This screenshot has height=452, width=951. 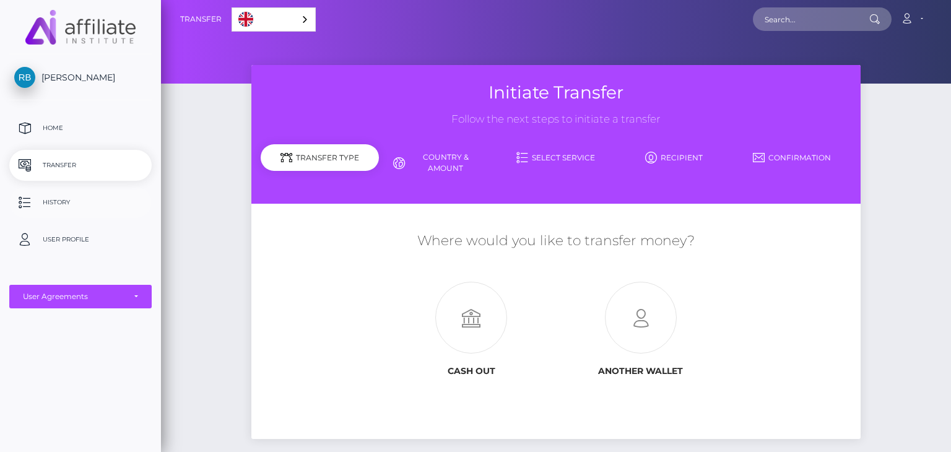 I want to click on h3: Initiate Transfer, so click(x=555, y=92).